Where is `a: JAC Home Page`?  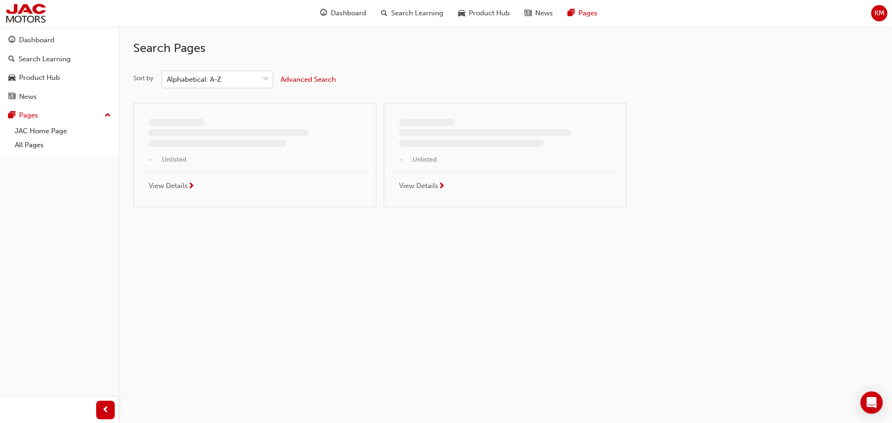 a: JAC Home Page is located at coordinates (63, 131).